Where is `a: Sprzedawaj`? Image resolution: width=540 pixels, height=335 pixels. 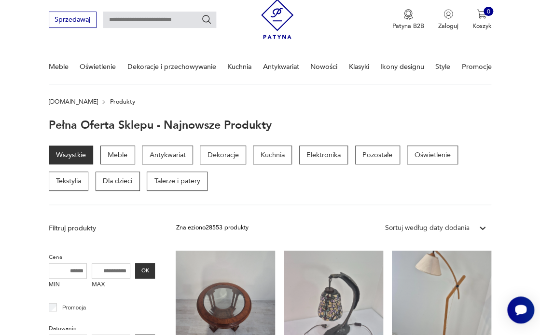 a: Sprzedawaj is located at coordinates (72, 20).